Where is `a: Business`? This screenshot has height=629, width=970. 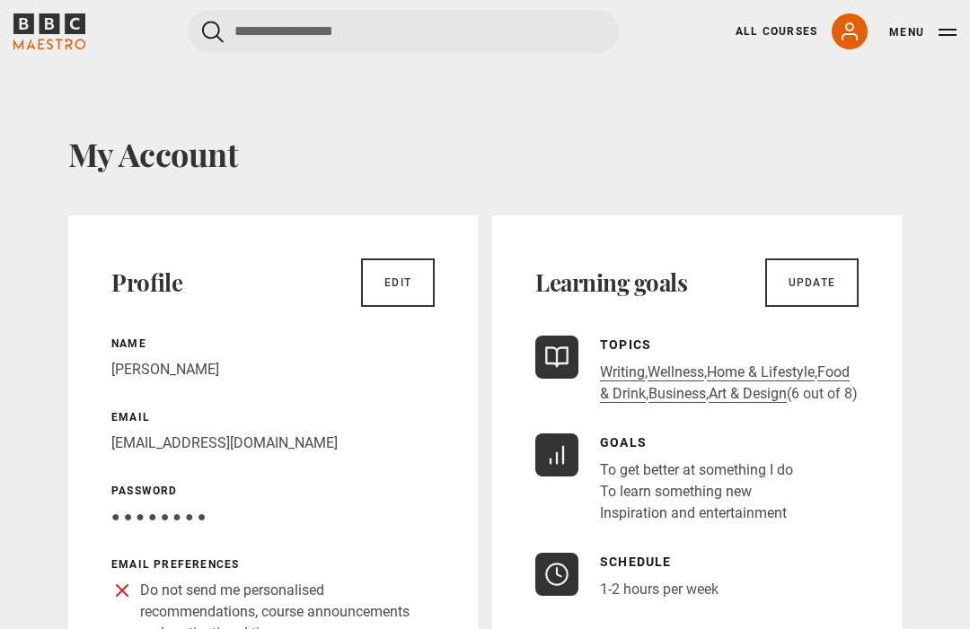
a: Business is located at coordinates (677, 394).